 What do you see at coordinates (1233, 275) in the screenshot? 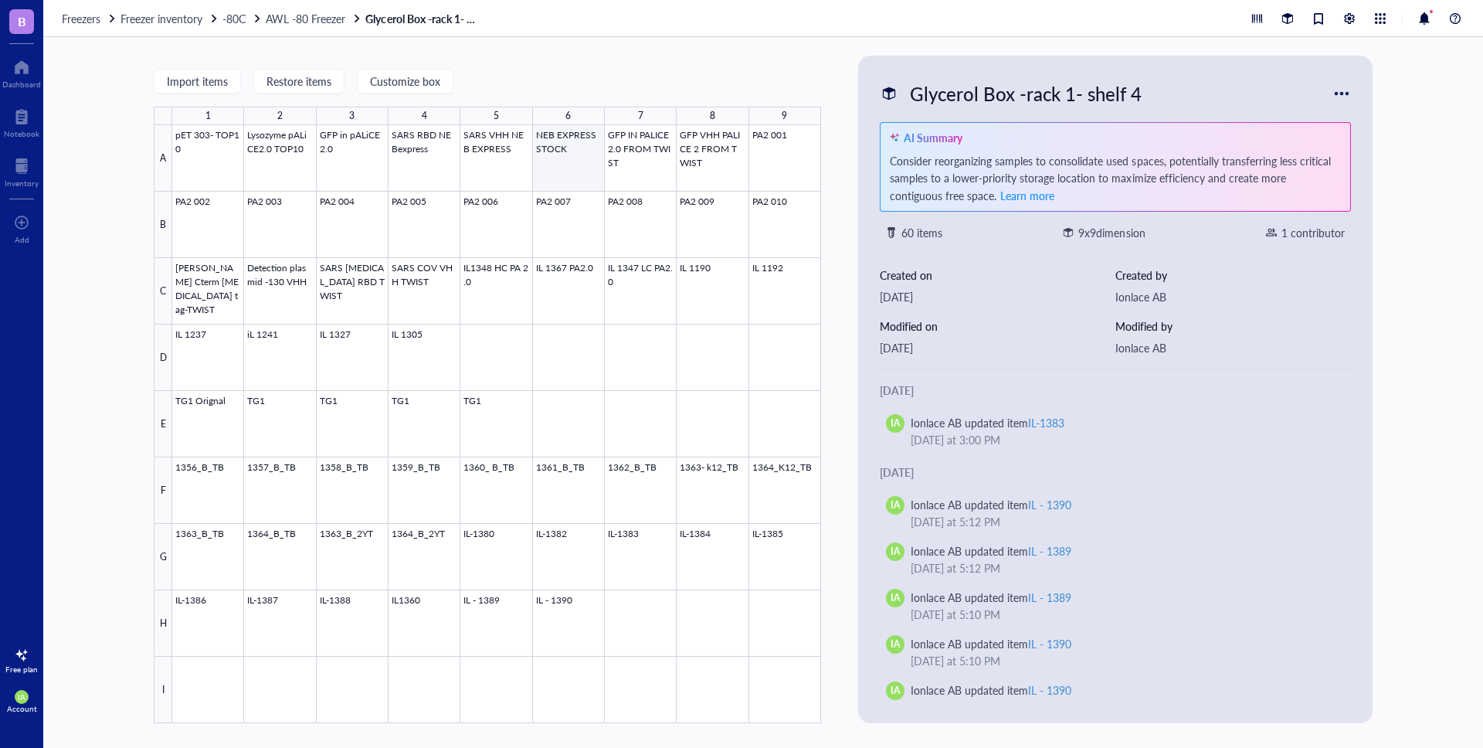
I see `div: Created by` at bounding box center [1233, 275].